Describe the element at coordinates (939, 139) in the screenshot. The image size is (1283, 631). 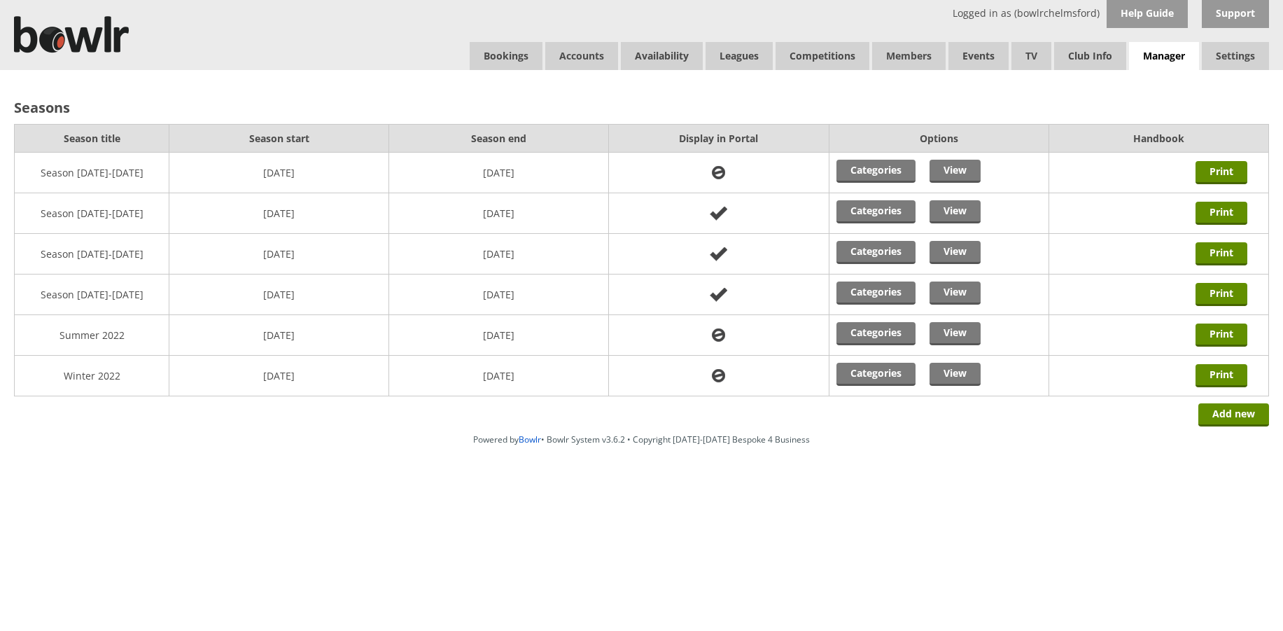
I see `td: Options` at that location.